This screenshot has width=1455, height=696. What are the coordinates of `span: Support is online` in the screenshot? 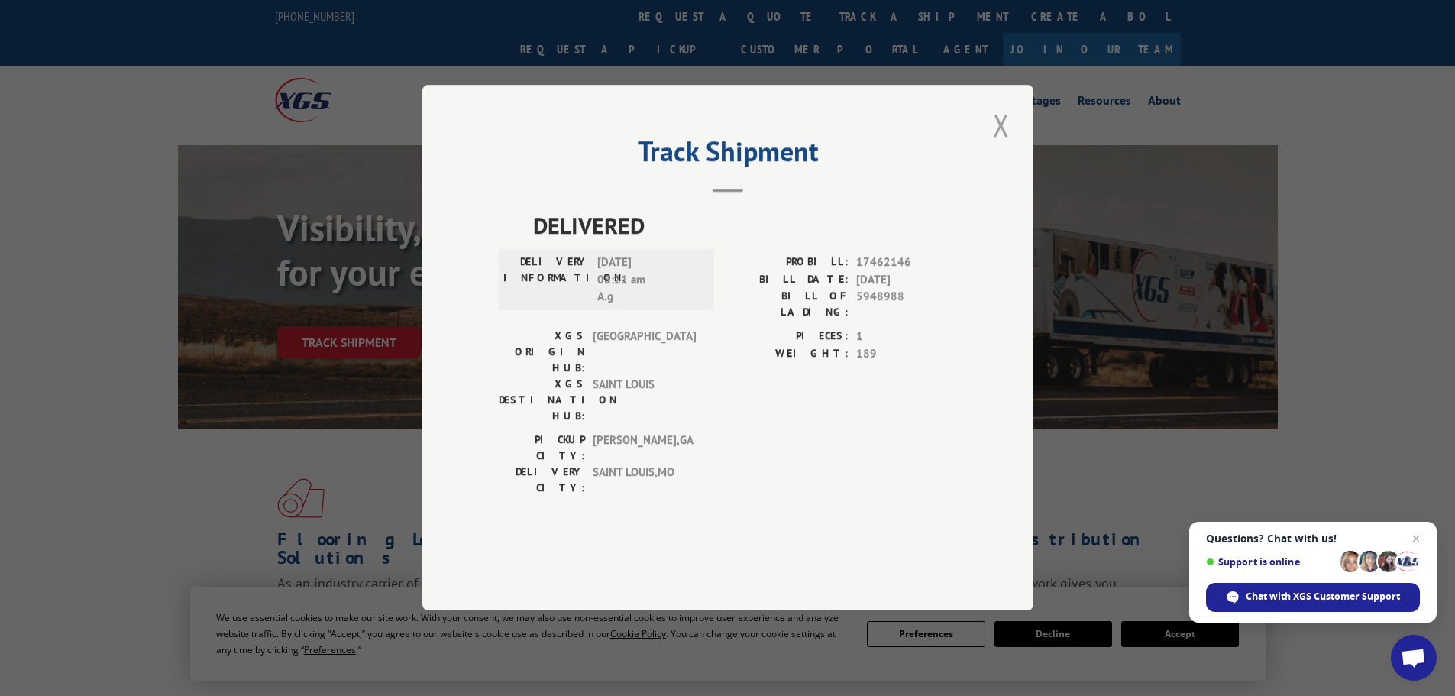 It's located at (1270, 561).